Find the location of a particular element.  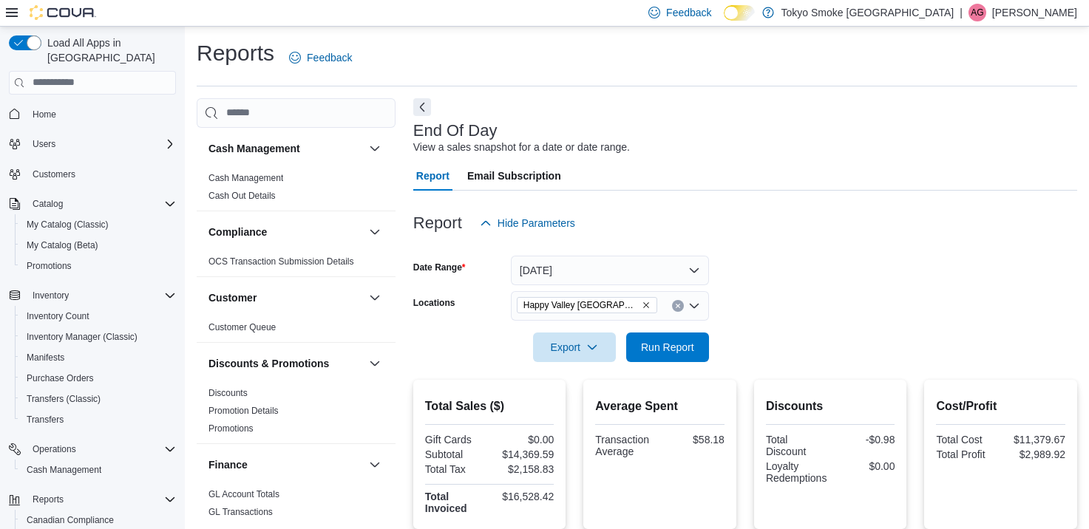

span: Inventory is located at coordinates (50, 296).